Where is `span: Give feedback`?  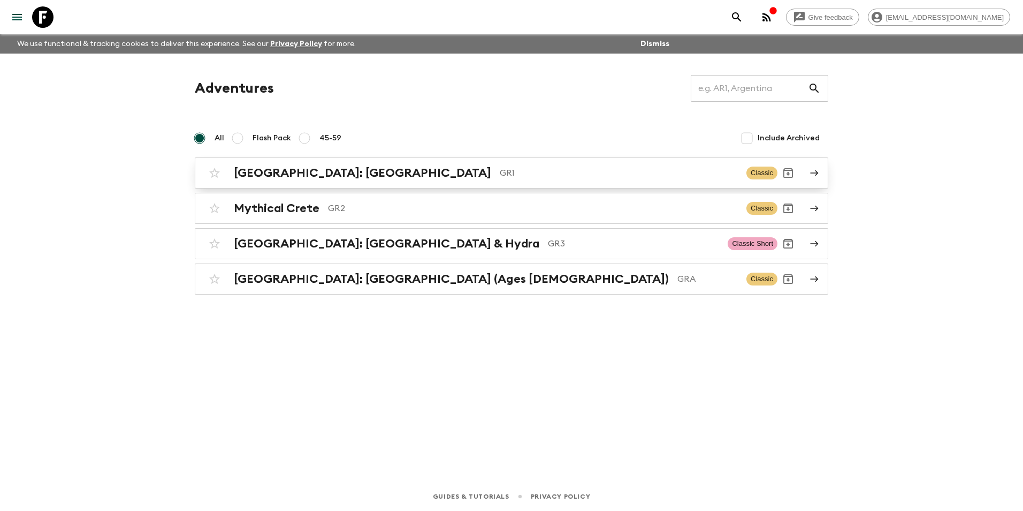 span: Give feedback is located at coordinates (831, 17).